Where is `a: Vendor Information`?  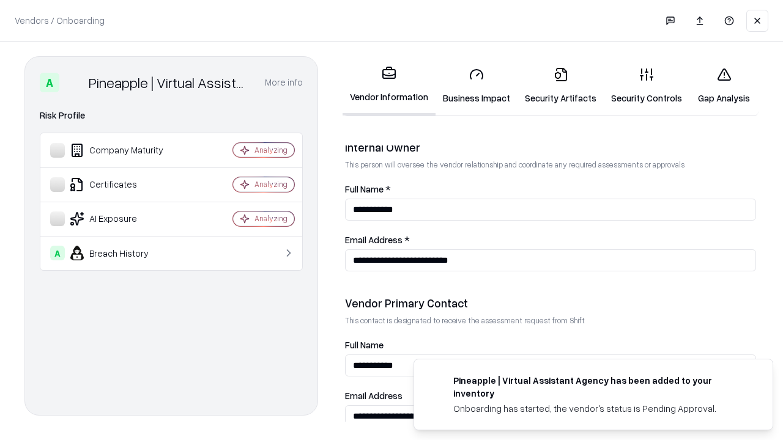
a: Vendor Information is located at coordinates (389, 86).